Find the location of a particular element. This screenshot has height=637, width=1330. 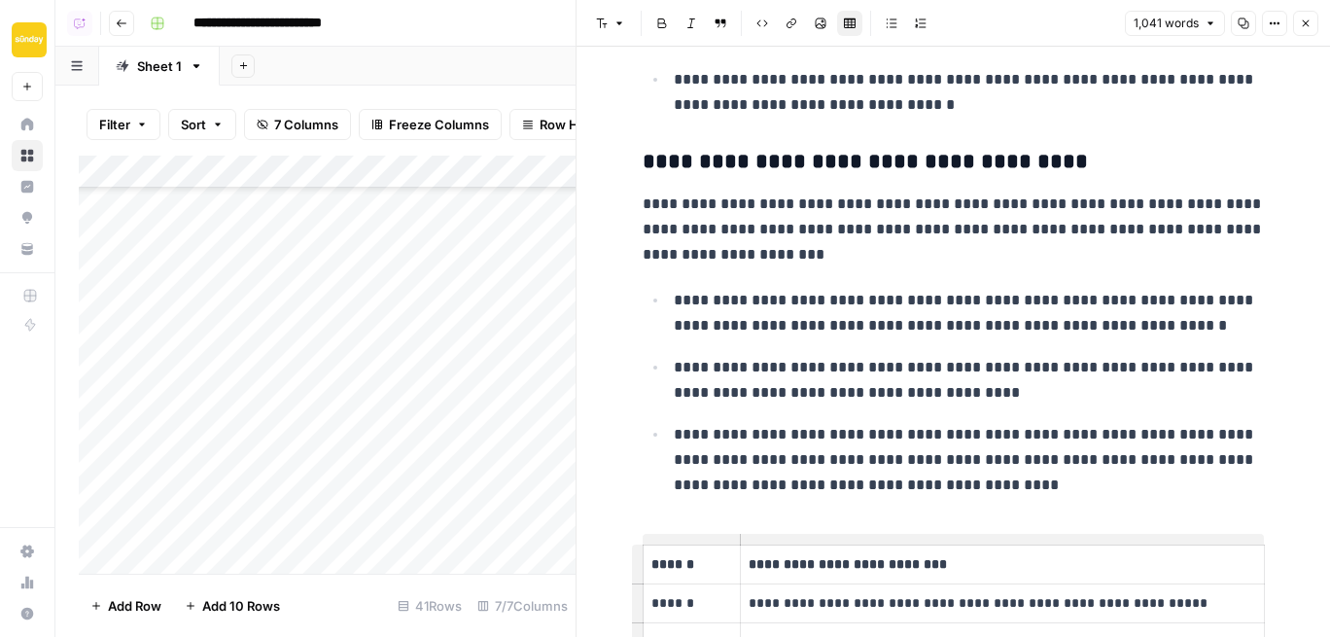

a: Browse is located at coordinates (27, 156).